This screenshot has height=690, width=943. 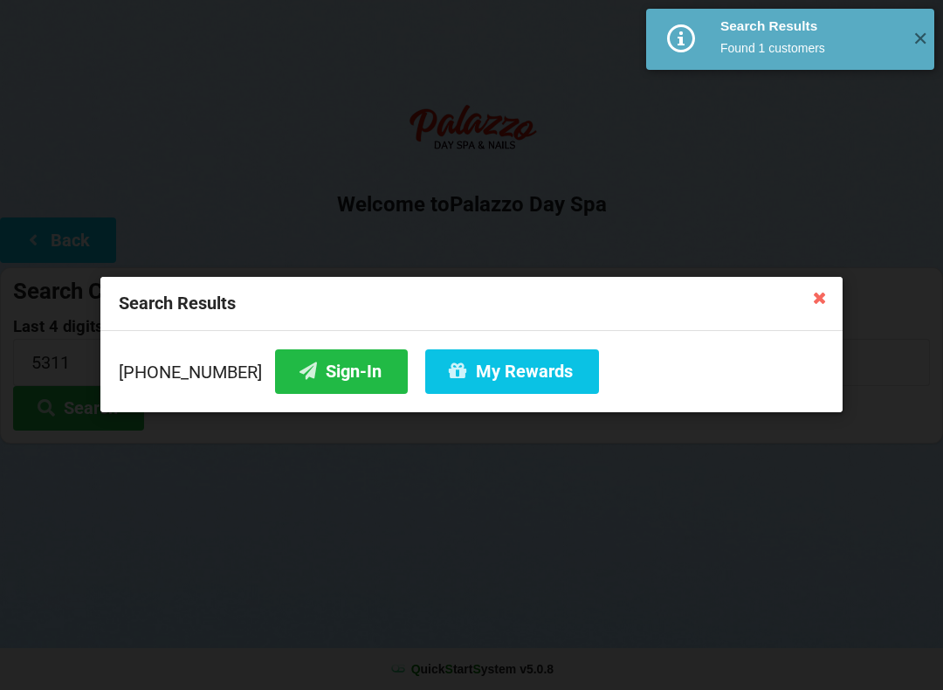 What do you see at coordinates (809, 48) in the screenshot?
I see `div: Found 1 customers` at bounding box center [809, 48].